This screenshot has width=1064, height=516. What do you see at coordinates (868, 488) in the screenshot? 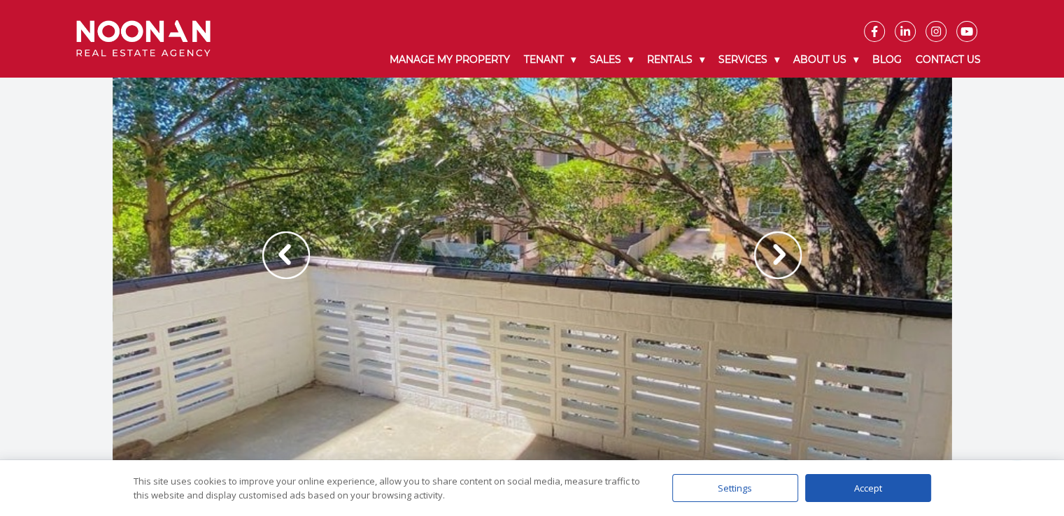
I see `div: Accept` at bounding box center [868, 488].